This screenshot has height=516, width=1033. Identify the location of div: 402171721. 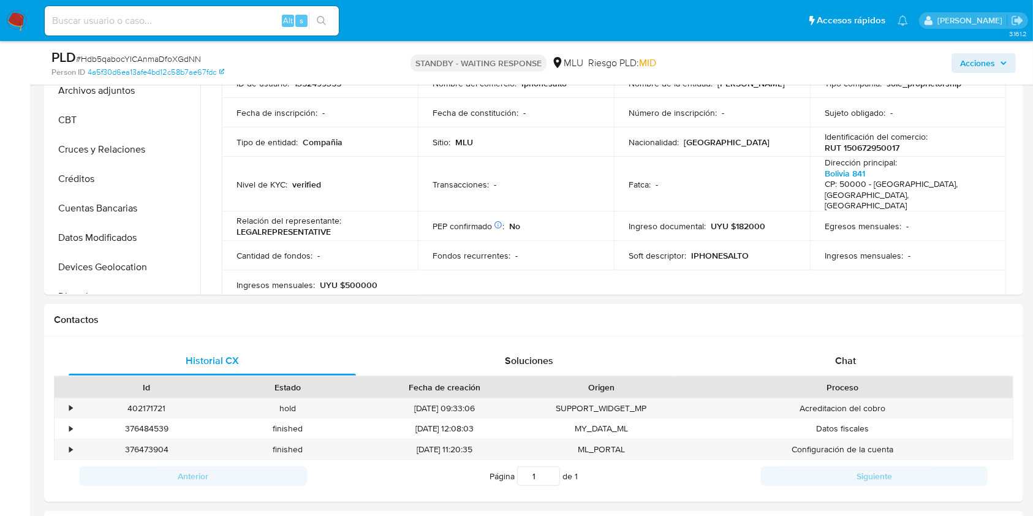
(146, 408).